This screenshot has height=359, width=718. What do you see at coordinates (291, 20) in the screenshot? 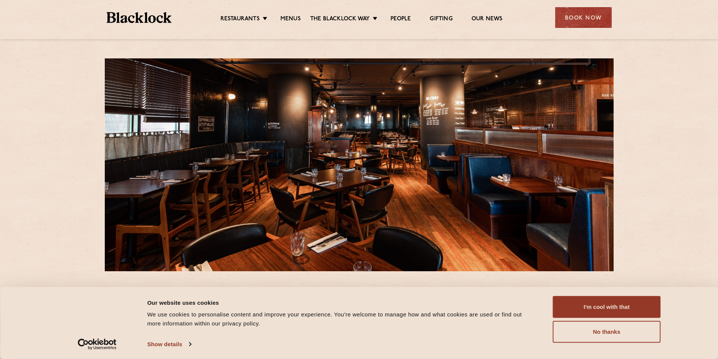
I see `a: Menus` at bounding box center [291, 20].